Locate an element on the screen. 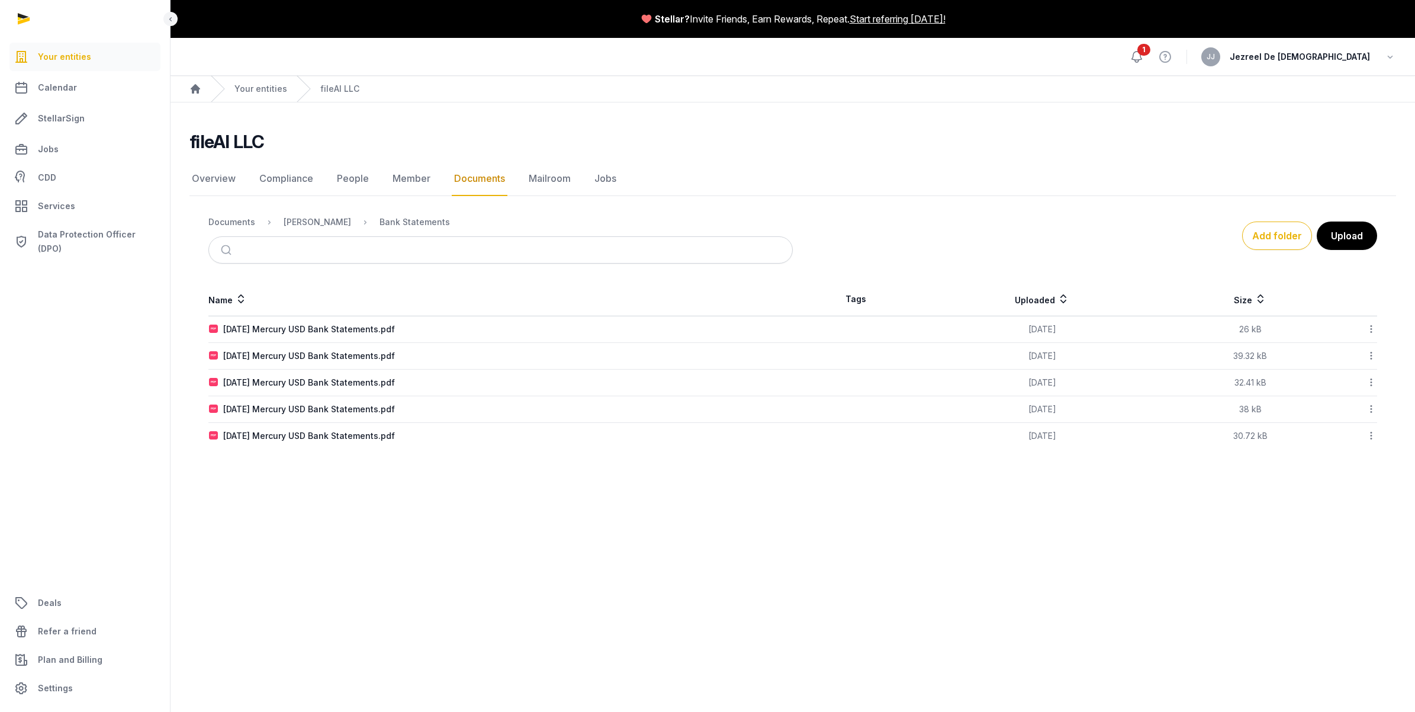 This screenshot has width=1415, height=712. a: Mailroom is located at coordinates (549, 179).